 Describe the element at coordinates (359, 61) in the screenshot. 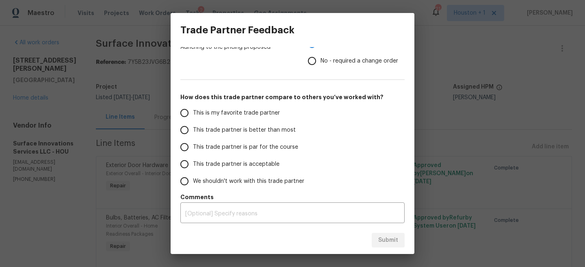

I see `span: No - required a change order` at that location.